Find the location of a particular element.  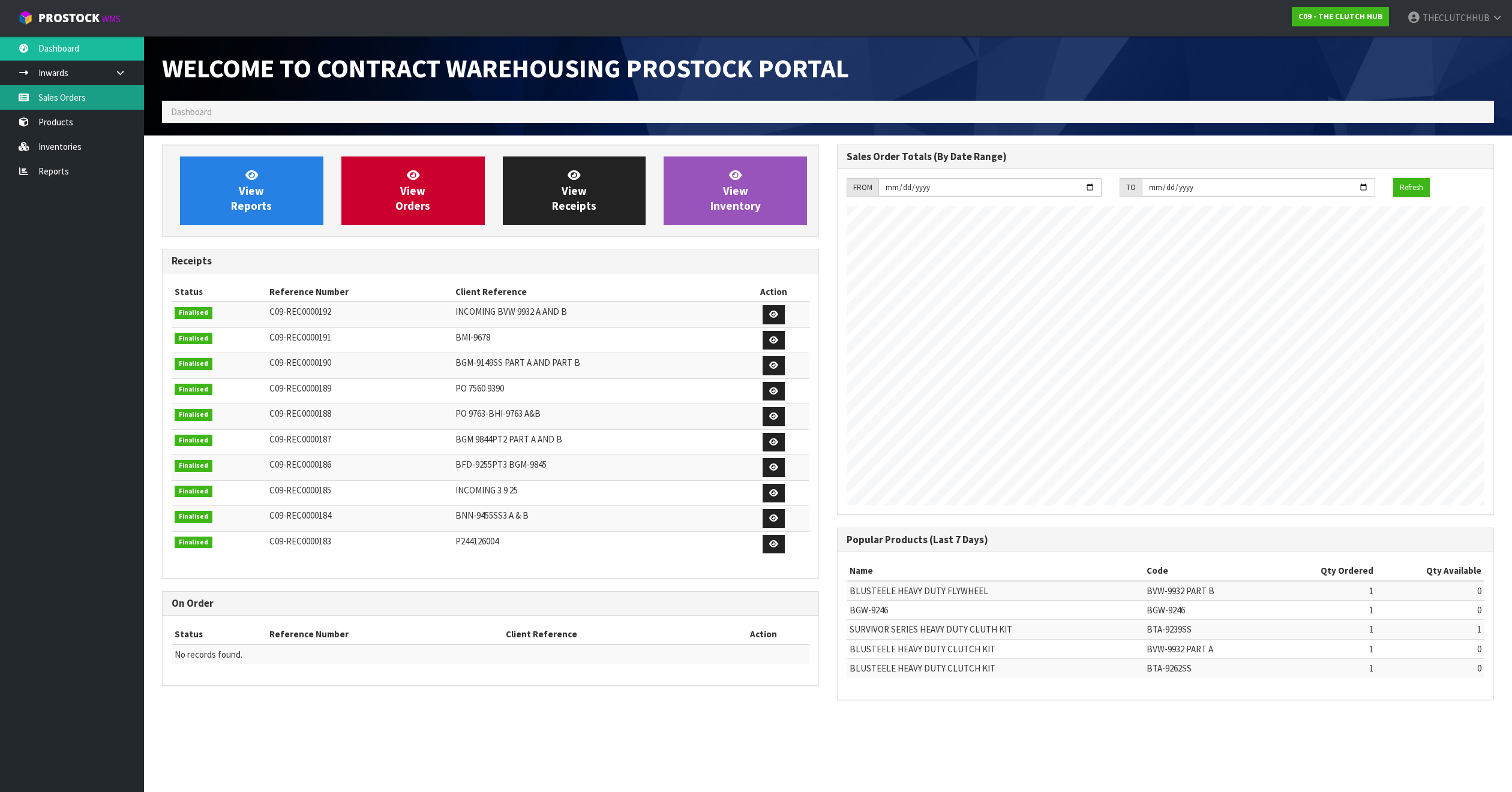

span: C09-REC0000191 is located at coordinates (300, 337).